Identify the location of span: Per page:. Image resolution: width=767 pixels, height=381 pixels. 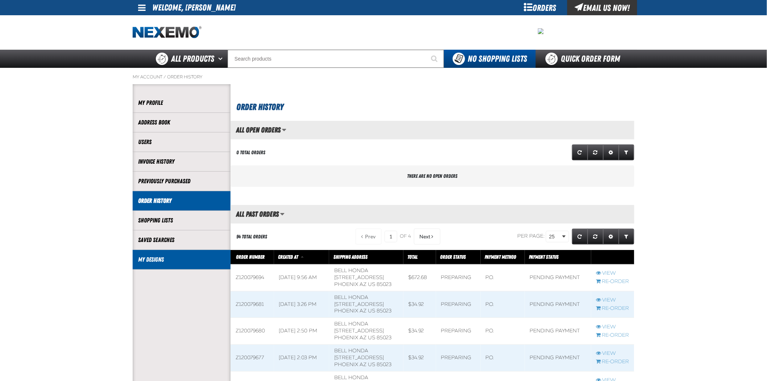
(531, 236).